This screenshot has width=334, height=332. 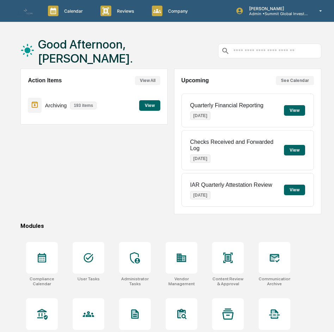 I want to click on div: Modules, so click(x=170, y=226).